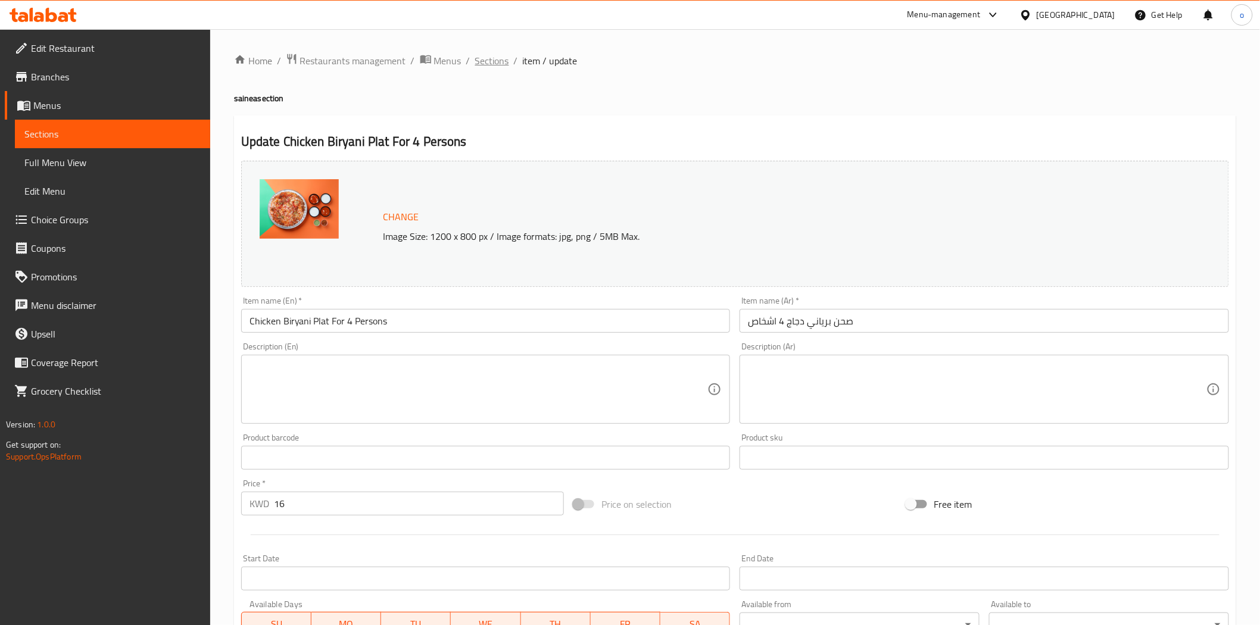 This screenshot has width=1260, height=625. What do you see at coordinates (46, 425) in the screenshot?
I see `span: 1.0.0` at bounding box center [46, 425].